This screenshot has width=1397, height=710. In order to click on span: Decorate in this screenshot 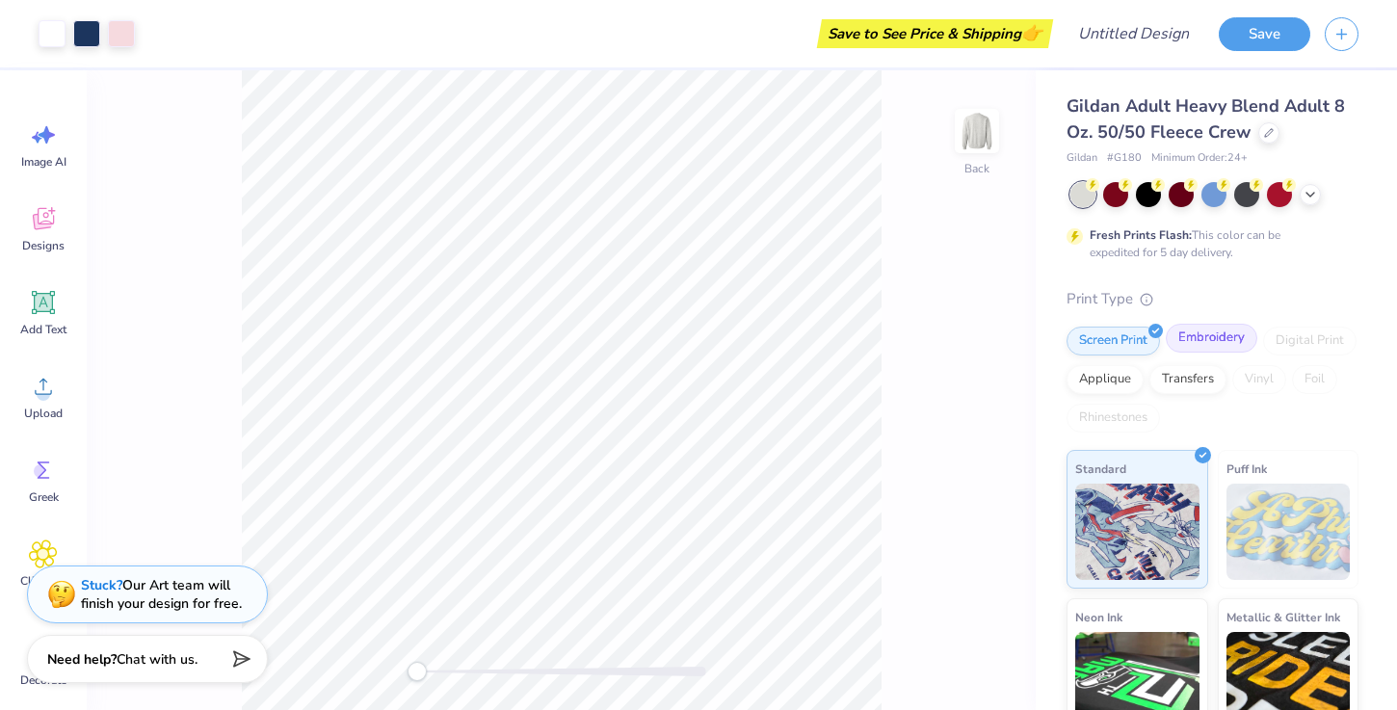, I will do `click(43, 680)`.